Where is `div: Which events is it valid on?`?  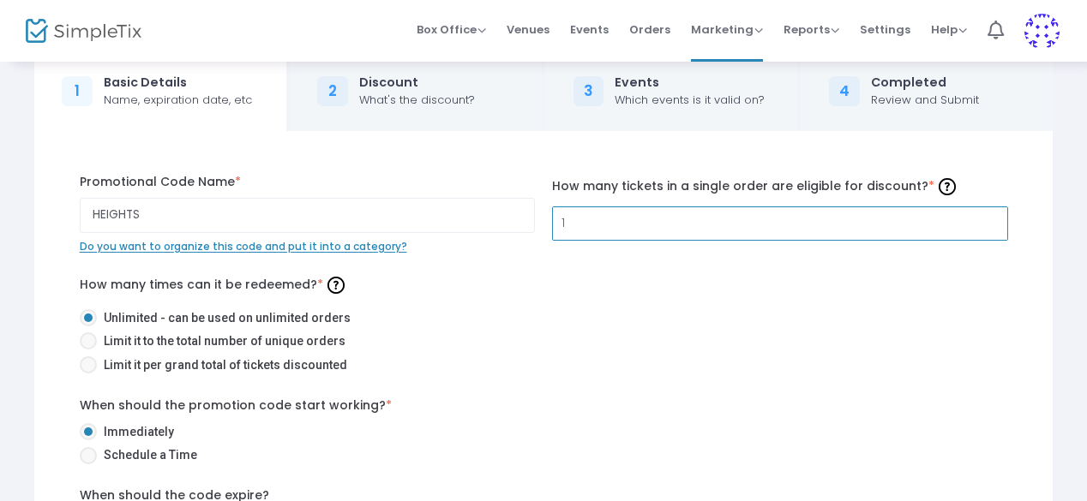
div: Which events is it valid on? is located at coordinates (689, 100).